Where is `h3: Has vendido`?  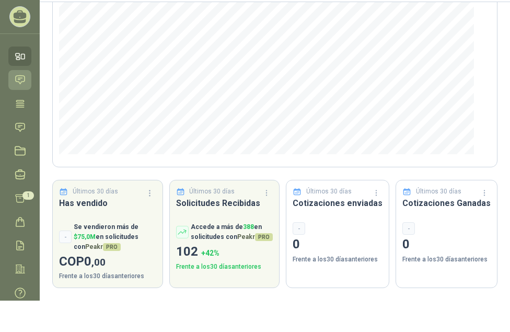 h3: Has vendido is located at coordinates (108, 203).